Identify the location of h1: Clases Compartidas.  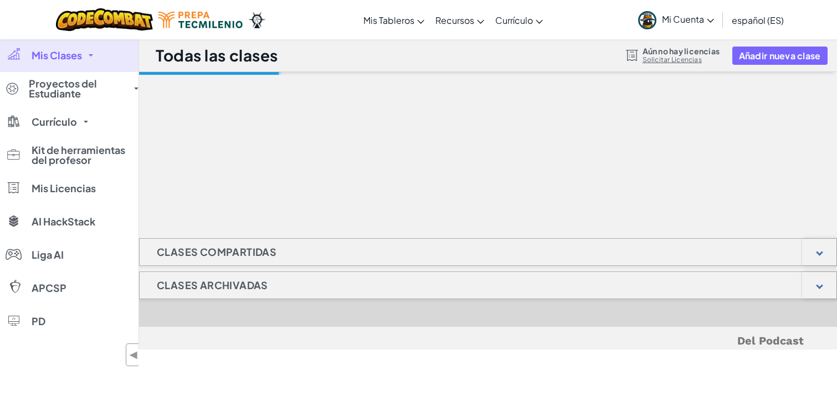
(216, 252).